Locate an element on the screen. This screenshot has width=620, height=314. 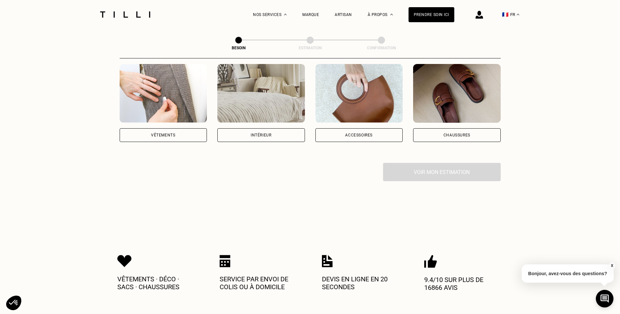
img: Intérieur is located at coordinates (261, 93).